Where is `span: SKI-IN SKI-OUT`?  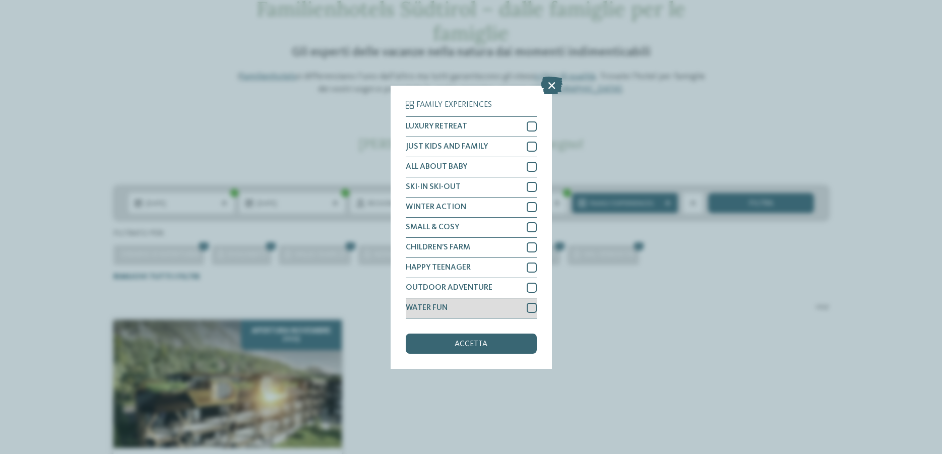
span: SKI-IN SKI-OUT is located at coordinates (433, 187).